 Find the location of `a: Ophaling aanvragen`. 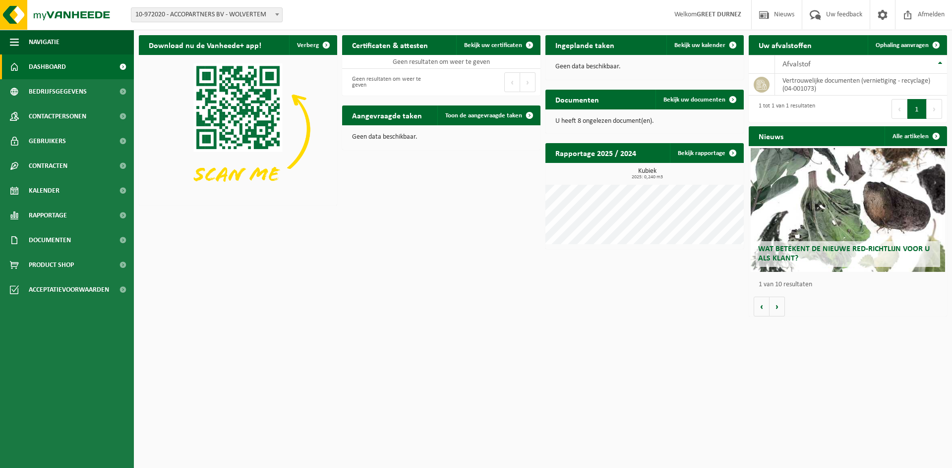

a: Ophaling aanvragen is located at coordinates (906, 45).